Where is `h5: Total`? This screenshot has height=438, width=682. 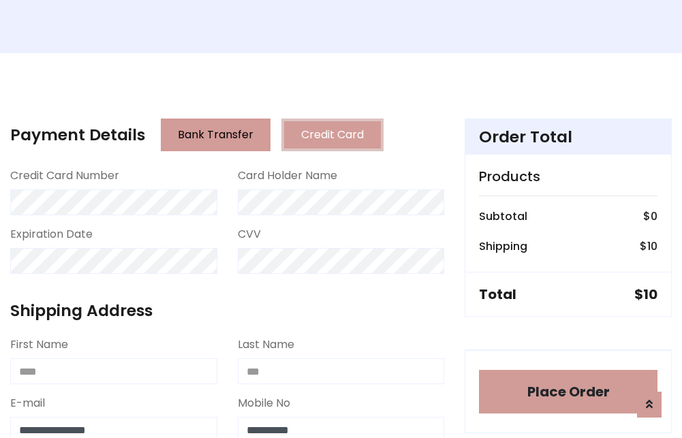
h5: Total is located at coordinates (498, 294).